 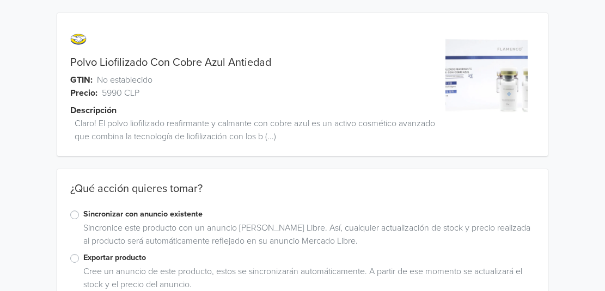 What do you see at coordinates (125, 80) in the screenshot?
I see `span: No establecido` at bounding box center [125, 80].